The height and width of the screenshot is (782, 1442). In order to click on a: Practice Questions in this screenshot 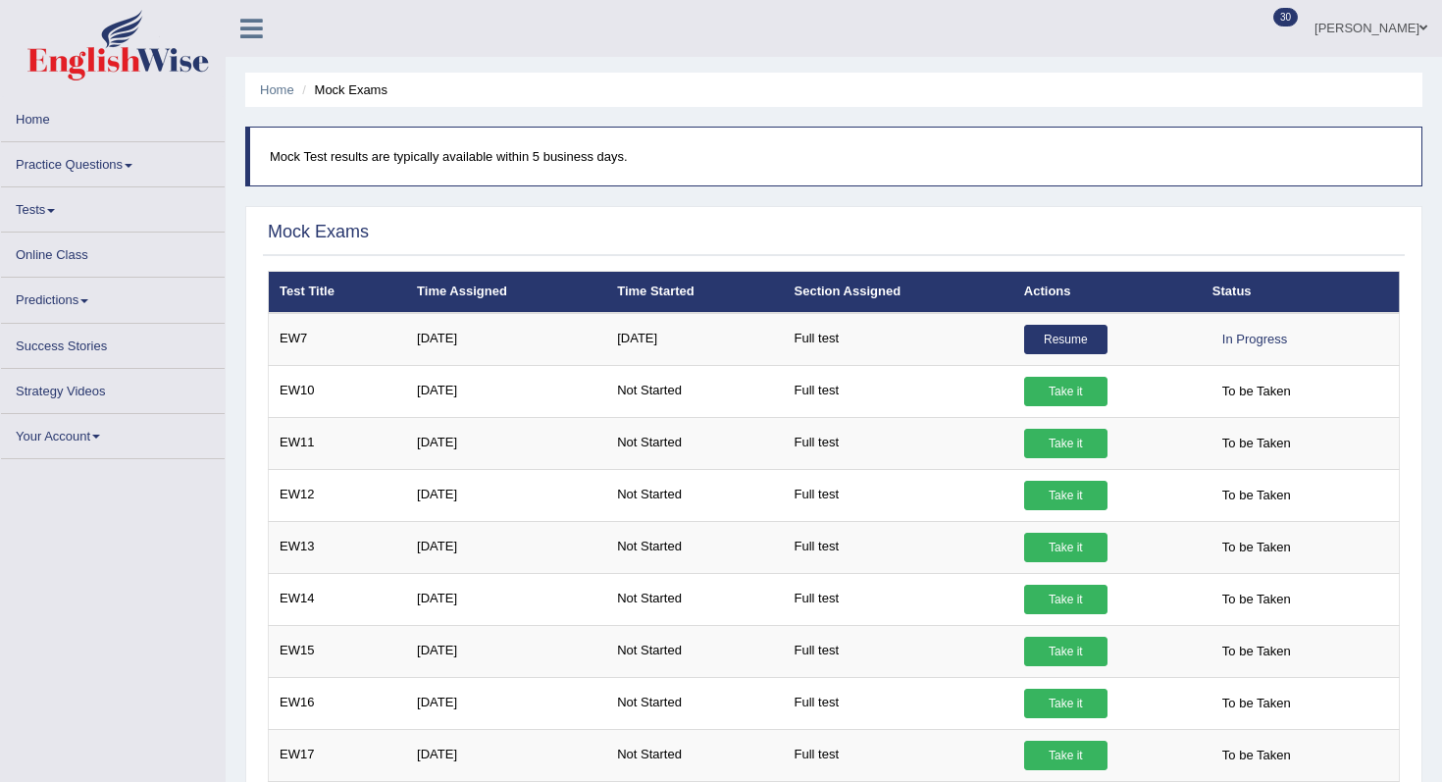, I will do `click(113, 161)`.